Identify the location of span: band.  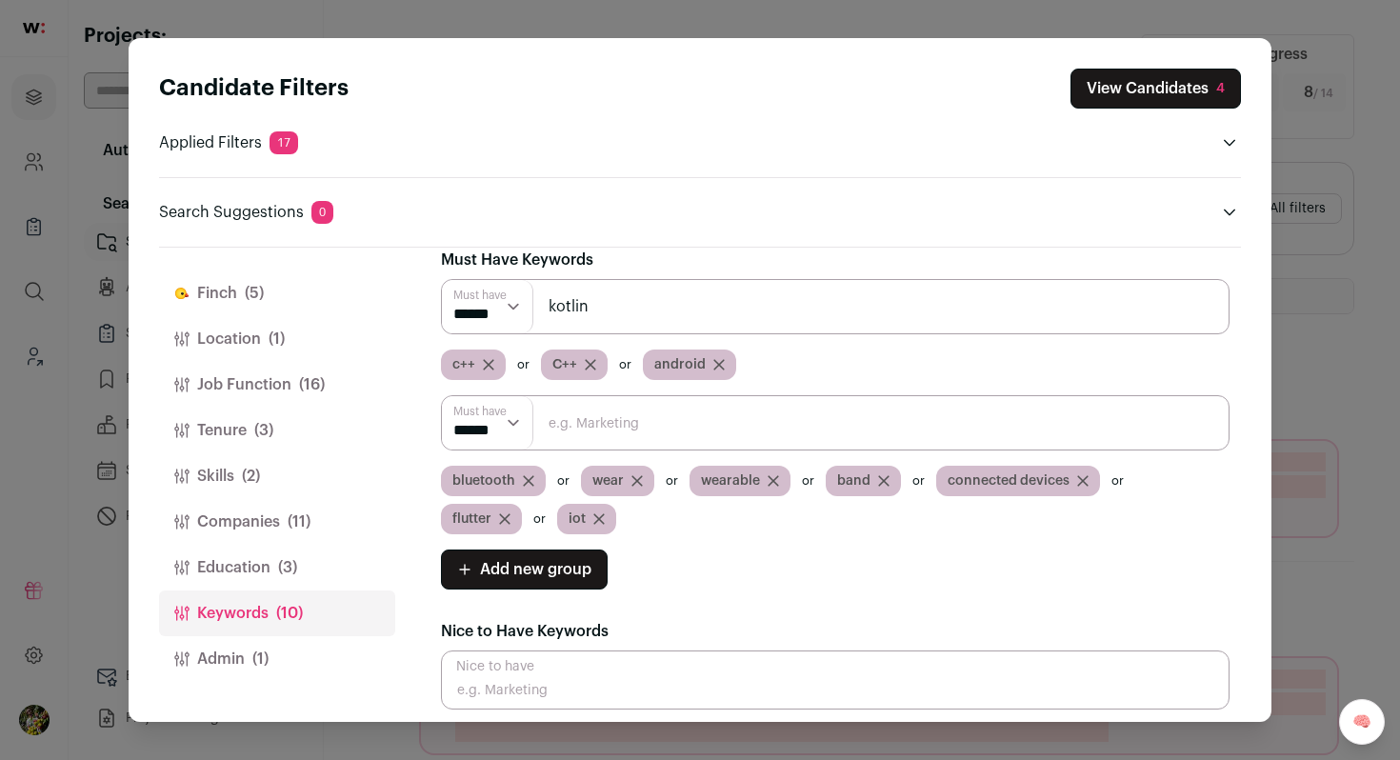
(853, 481).